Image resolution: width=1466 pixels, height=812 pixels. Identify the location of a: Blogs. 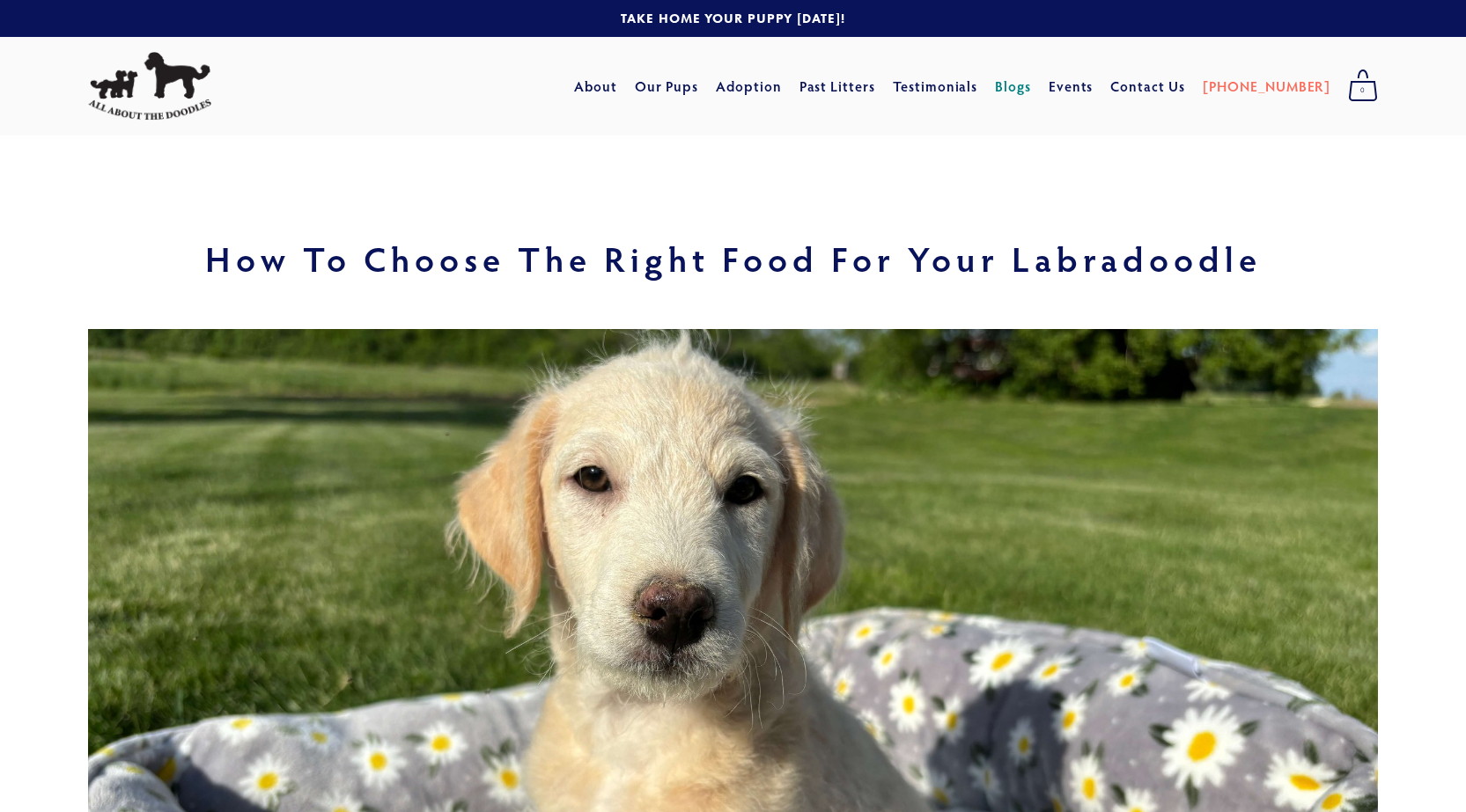
(1013, 86).